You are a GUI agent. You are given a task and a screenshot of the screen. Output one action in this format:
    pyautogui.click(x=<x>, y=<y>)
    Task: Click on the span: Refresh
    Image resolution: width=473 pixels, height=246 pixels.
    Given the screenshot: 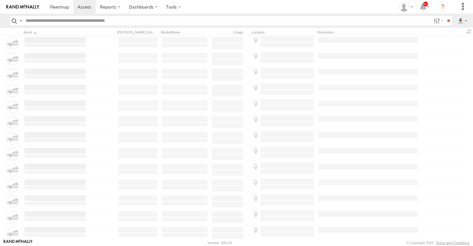 What is the action you would take?
    pyautogui.click(x=469, y=31)
    